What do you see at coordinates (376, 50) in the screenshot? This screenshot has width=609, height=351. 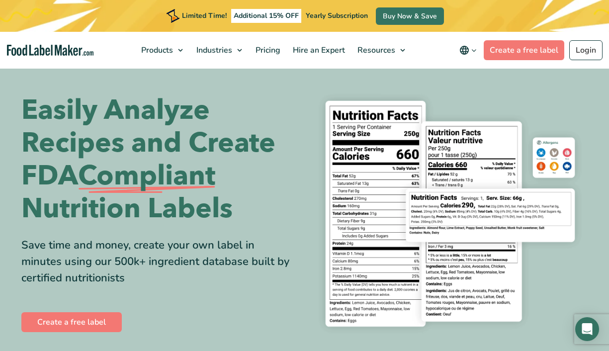 I see `span: Resources` at bounding box center [376, 50].